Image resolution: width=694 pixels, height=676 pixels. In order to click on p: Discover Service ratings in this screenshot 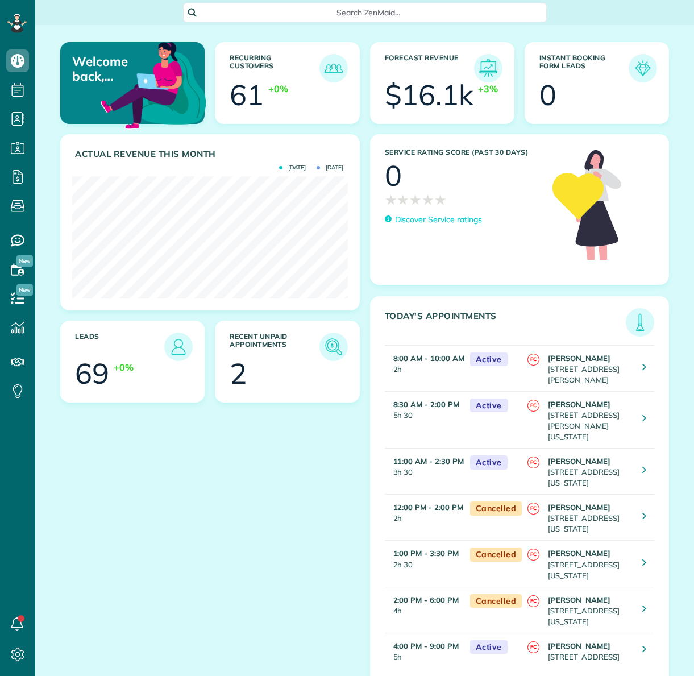, I will do `click(438, 219)`.